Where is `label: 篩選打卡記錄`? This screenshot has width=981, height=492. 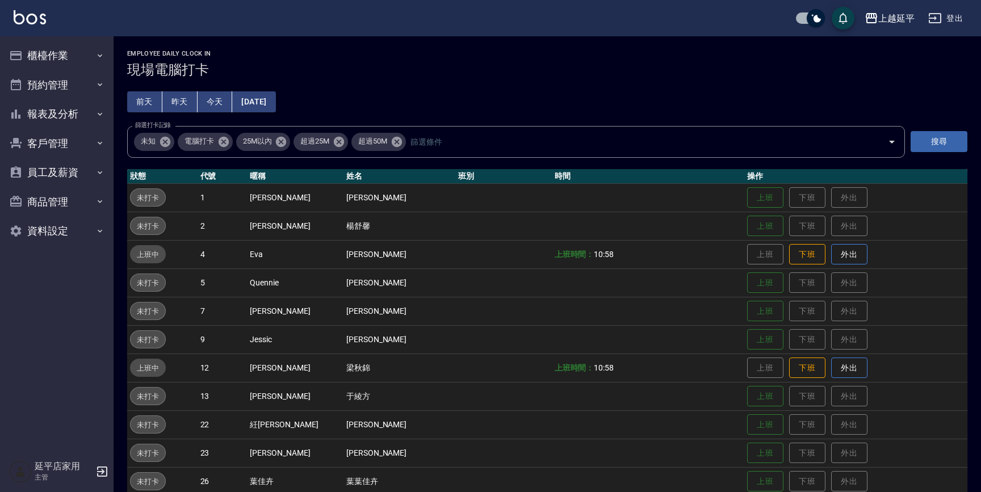 label: 篩選打卡記錄 is located at coordinates (153, 125).